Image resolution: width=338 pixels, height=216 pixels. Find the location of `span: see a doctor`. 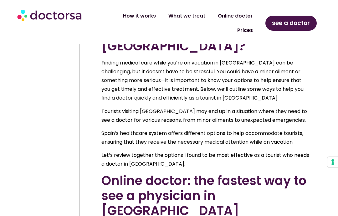

span: see a doctor is located at coordinates (290, 23).